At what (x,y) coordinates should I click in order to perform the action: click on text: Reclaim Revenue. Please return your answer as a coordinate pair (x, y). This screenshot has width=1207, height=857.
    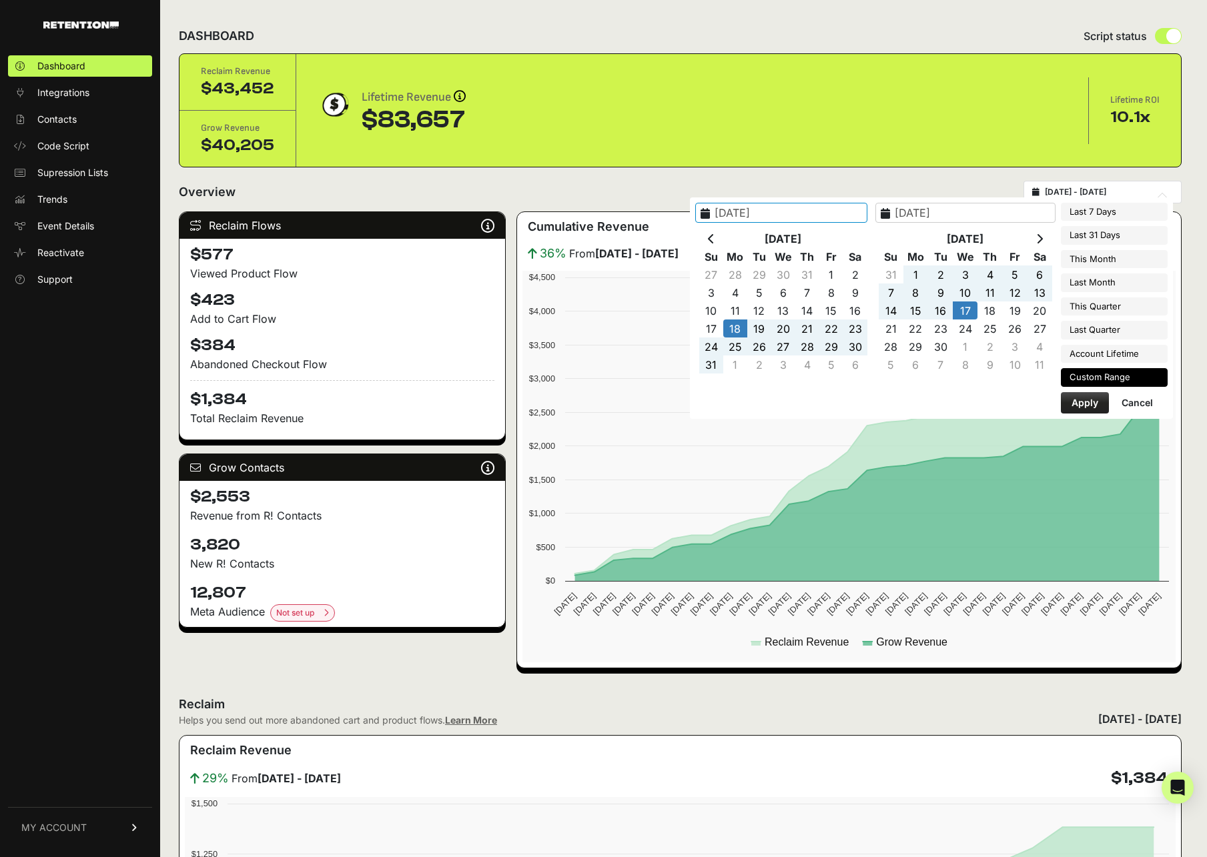
    Looking at the image, I should click on (806, 642).